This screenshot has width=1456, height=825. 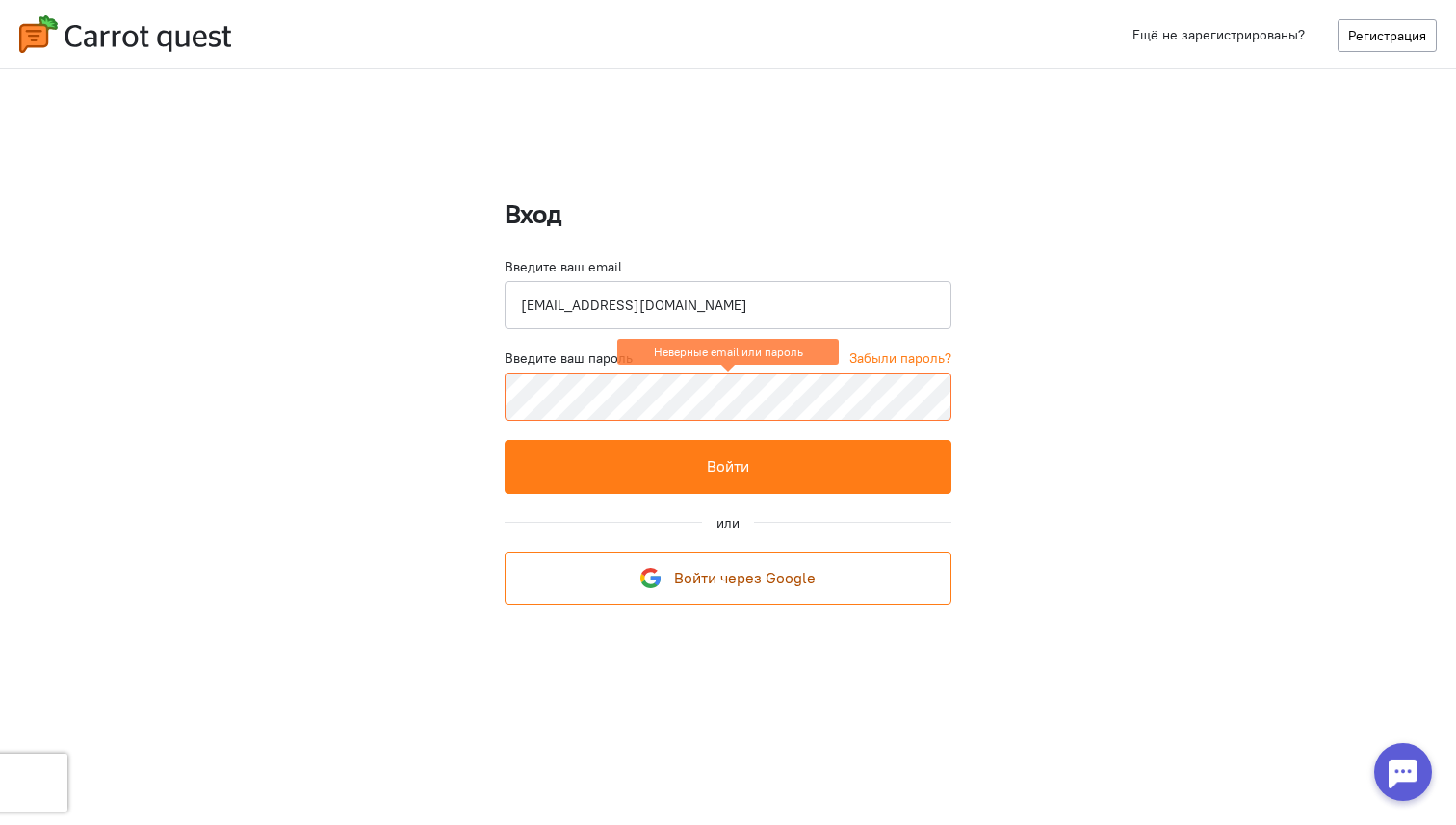 What do you see at coordinates (728, 351) in the screenshot?
I see `ng-message: Неверные email или пароль` at bounding box center [728, 351].